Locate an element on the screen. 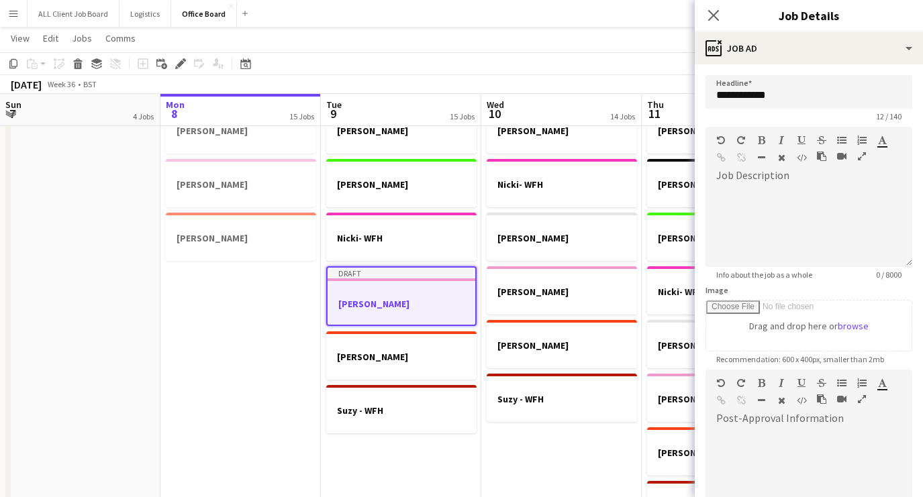 The width and height of the screenshot is (923, 497). span: Edit is located at coordinates (50, 38).